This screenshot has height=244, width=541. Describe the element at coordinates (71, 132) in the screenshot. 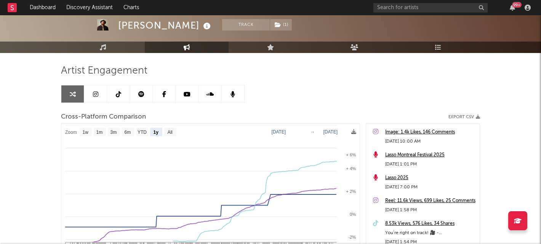

I see `text: Zoom` at that location.